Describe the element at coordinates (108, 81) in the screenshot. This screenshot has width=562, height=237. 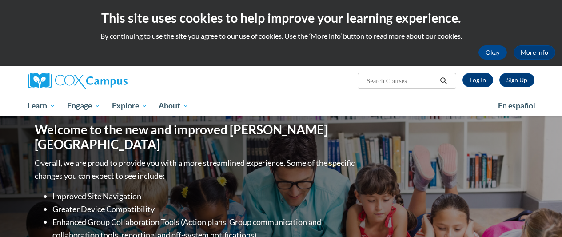
I see `a: Cox Campus` at that location.